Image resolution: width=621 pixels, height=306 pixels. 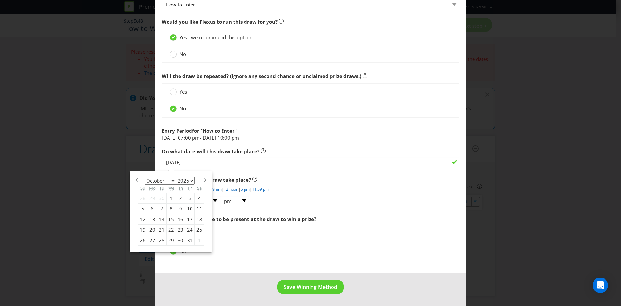 What do you see at coordinates (311, 287) in the screenshot?
I see `button: Save Winning Method` at bounding box center [311, 287].